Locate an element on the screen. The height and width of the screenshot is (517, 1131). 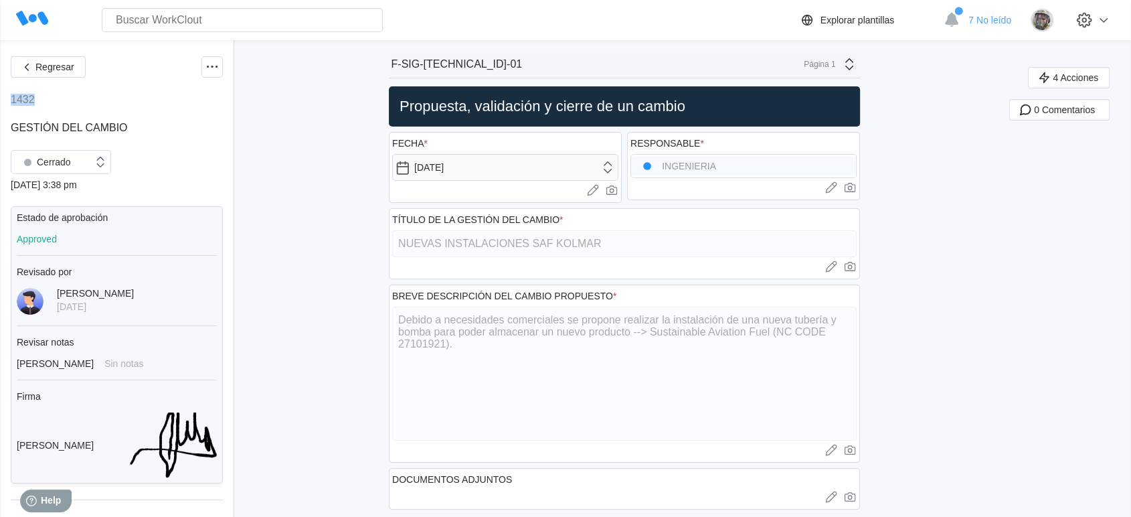
div: Revisar notas is located at coordinates (116, 342).